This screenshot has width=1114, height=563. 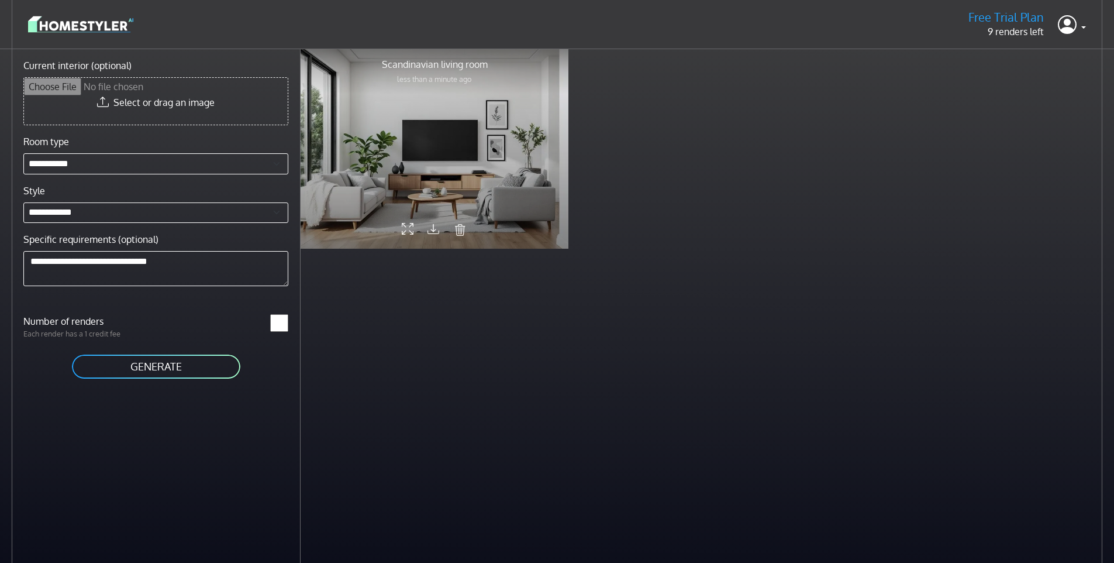 What do you see at coordinates (1006, 17) in the screenshot?
I see `h5: Free Trial Plan` at bounding box center [1006, 17].